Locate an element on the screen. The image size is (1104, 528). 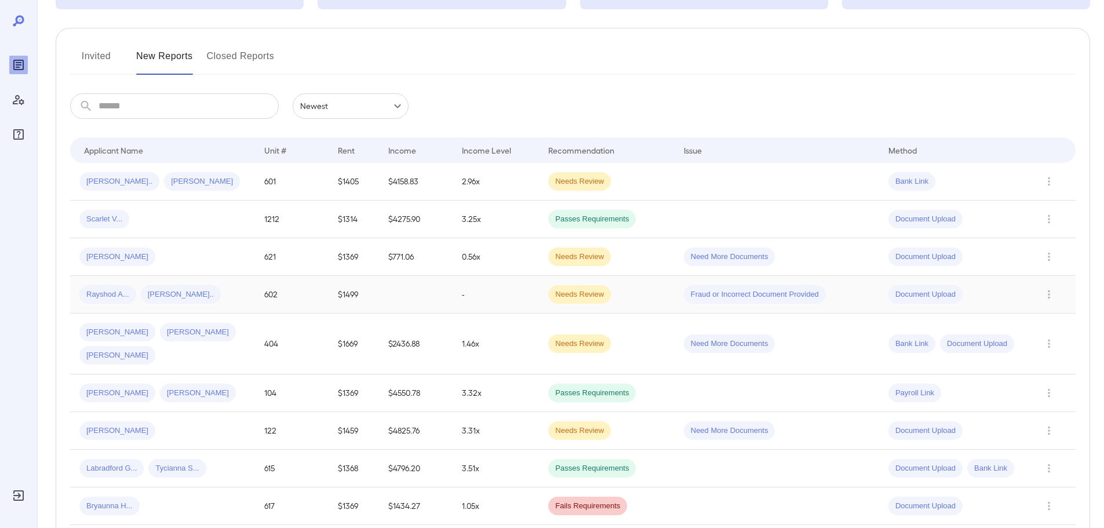
td: $1434.27 is located at coordinates (415, 506).